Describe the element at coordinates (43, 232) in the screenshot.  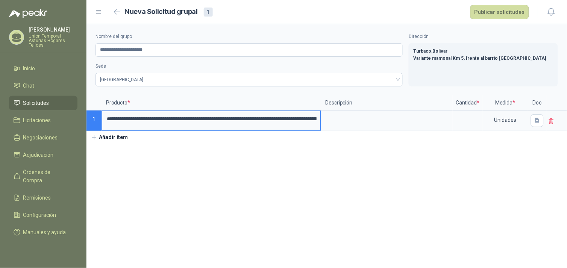
I see `a: Manuales y ayuda` at that location.